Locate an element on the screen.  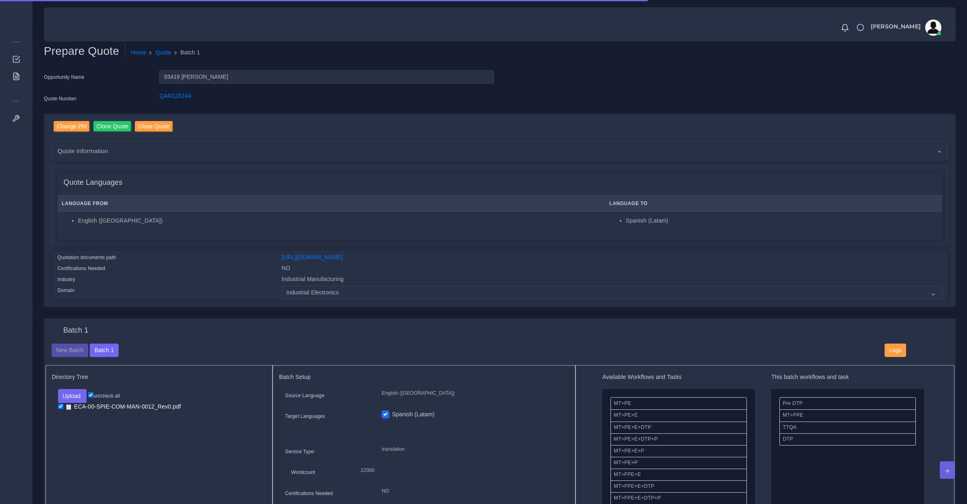
label: Wordcount is located at coordinates (303, 472).